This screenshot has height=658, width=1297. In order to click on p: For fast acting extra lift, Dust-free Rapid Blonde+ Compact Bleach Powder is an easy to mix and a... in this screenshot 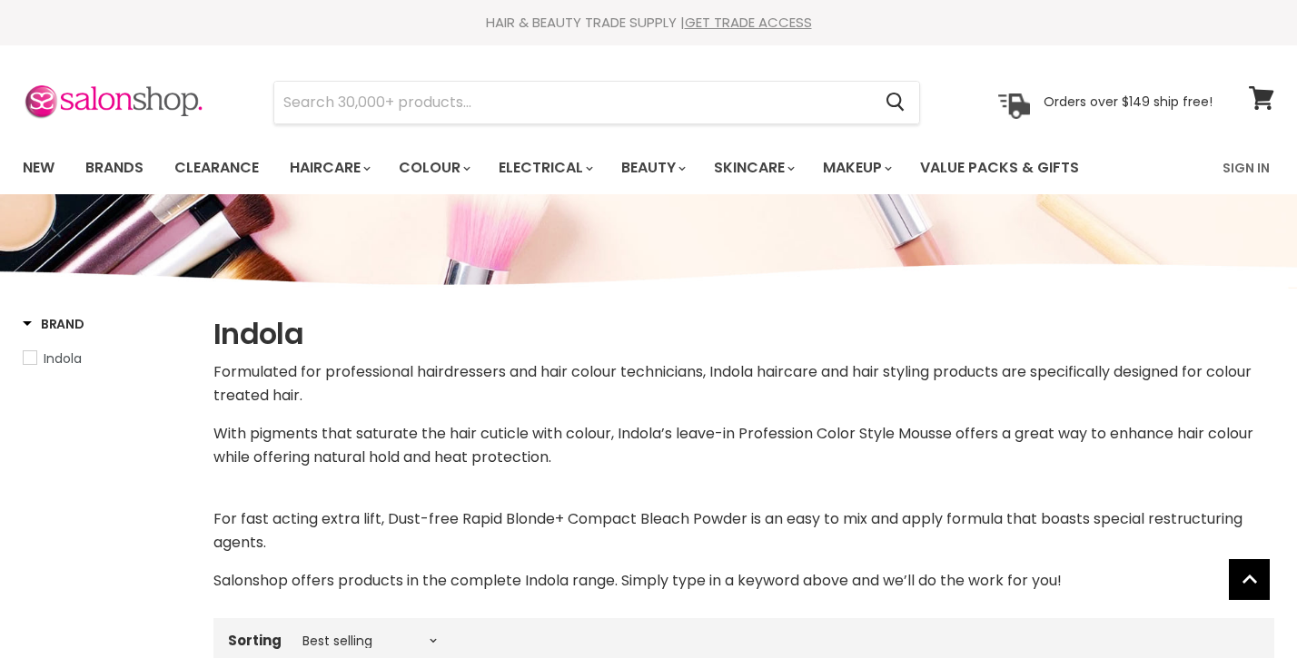, I will do `click(744, 531)`.